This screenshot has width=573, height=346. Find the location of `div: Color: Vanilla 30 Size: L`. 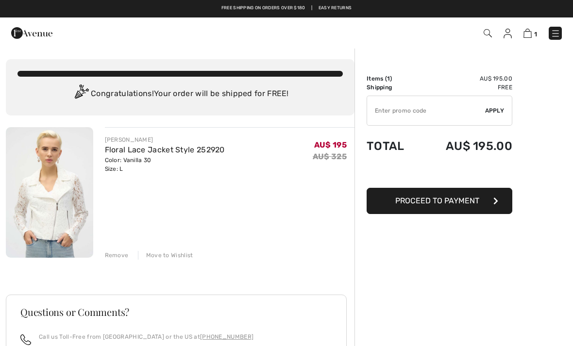

div: Color: Vanilla 30 Size: L is located at coordinates (165, 165).